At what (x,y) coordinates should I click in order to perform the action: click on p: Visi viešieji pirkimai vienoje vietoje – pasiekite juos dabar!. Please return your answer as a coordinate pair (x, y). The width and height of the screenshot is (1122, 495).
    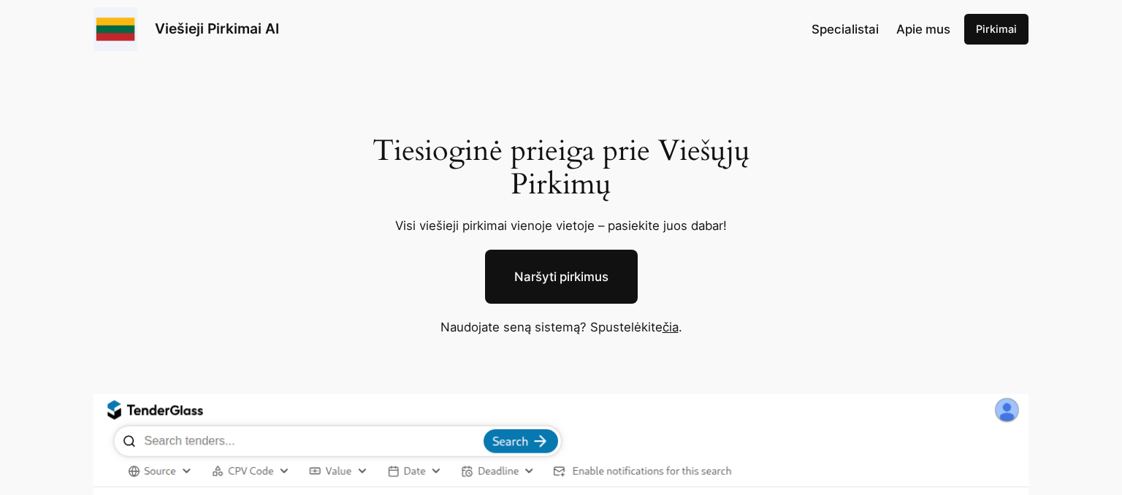
    Looking at the image, I should click on (561, 226).